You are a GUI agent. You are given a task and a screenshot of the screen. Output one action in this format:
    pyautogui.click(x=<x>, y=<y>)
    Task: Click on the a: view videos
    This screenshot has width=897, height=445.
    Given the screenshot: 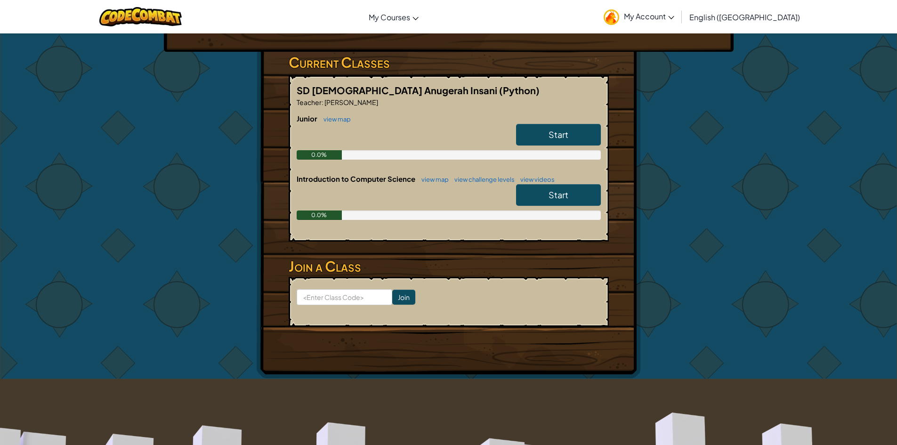 What is the action you would take?
    pyautogui.click(x=535, y=179)
    